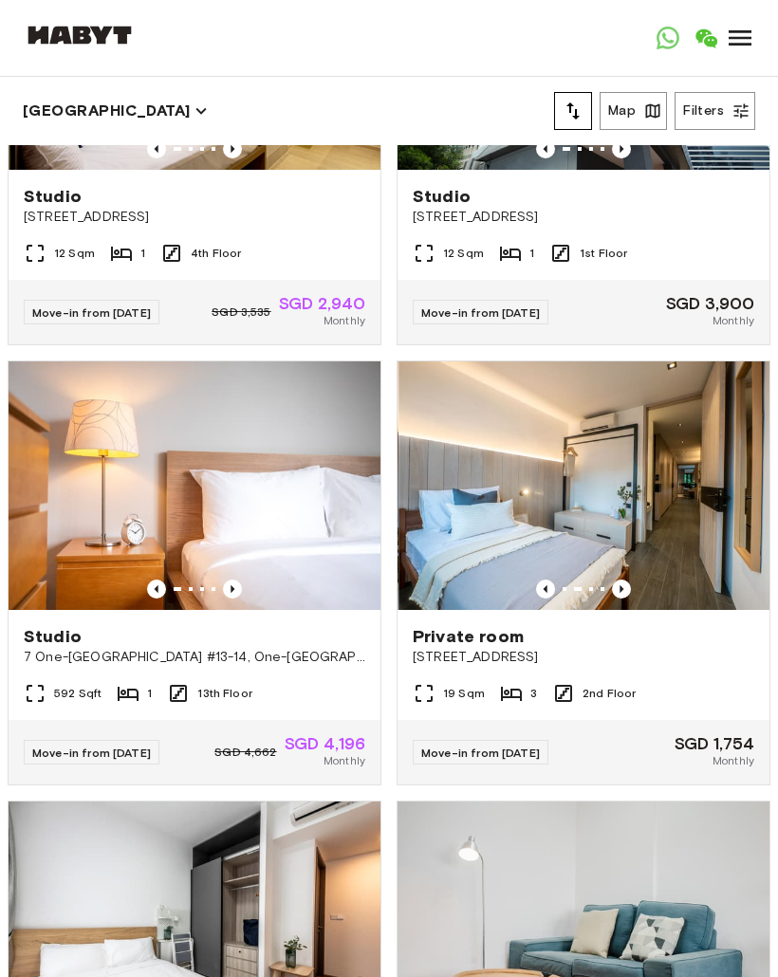 The height and width of the screenshot is (977, 778). I want to click on span: SGD 1,754, so click(714, 744).